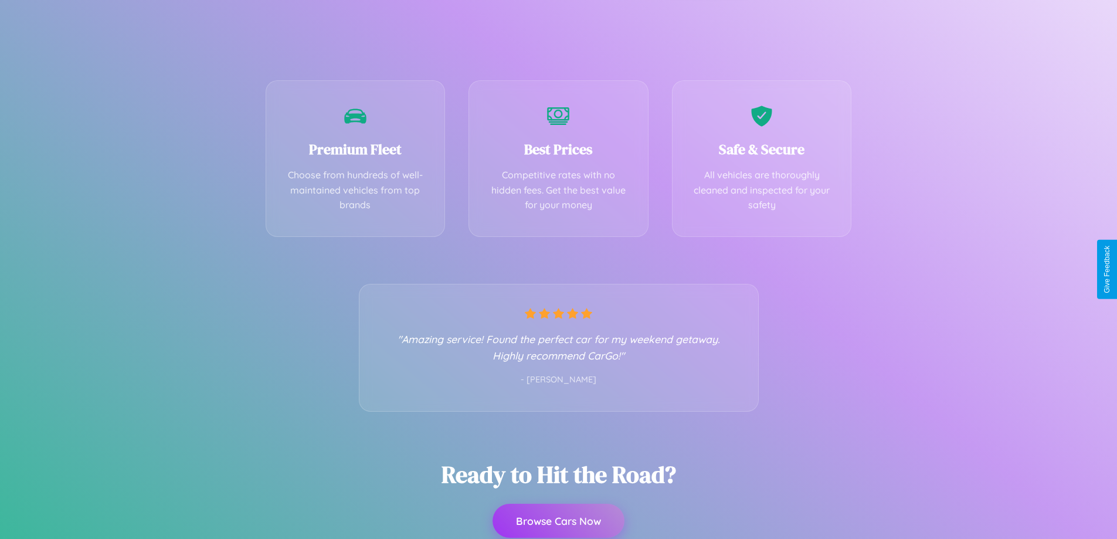 This screenshot has width=1117, height=539. I want to click on h2: Ready to Hit the Road?, so click(559, 474).